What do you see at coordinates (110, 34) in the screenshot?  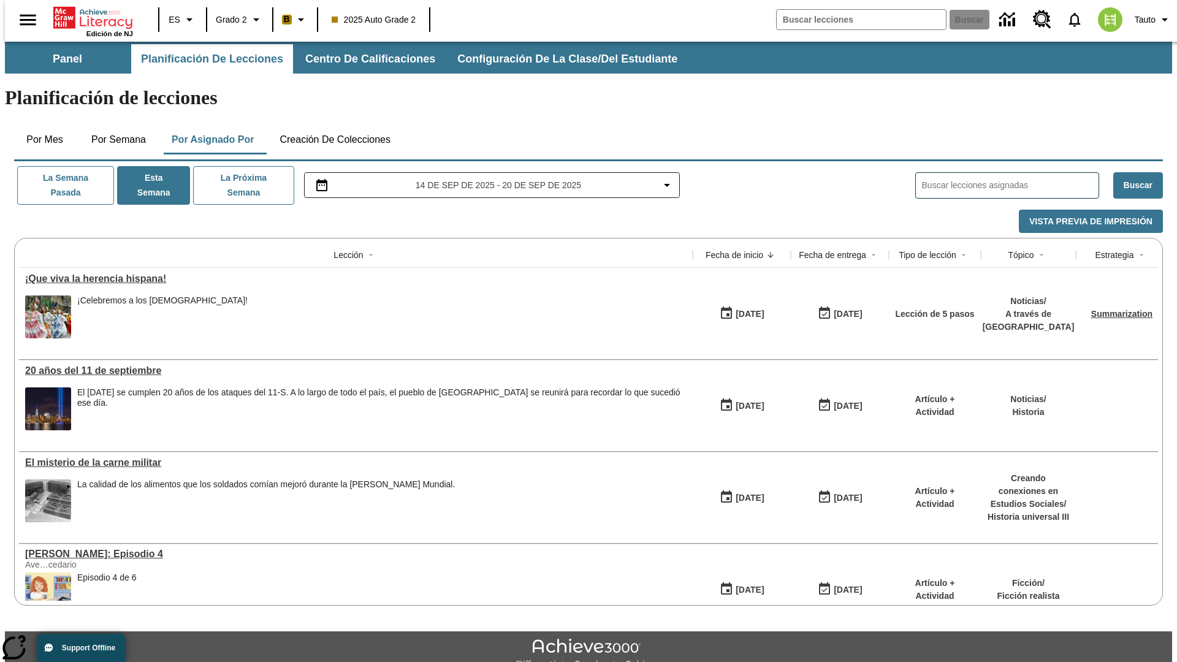 I see `span: Edición de NJ` at bounding box center [110, 34].